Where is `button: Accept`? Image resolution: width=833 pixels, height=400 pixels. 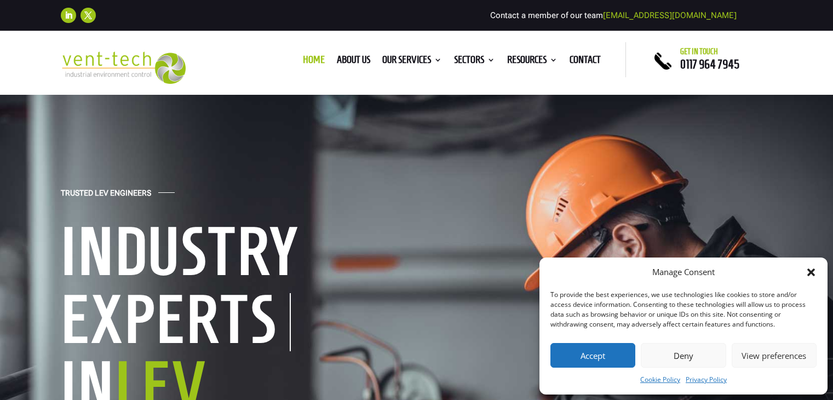
button: Accept is located at coordinates (593, 355).